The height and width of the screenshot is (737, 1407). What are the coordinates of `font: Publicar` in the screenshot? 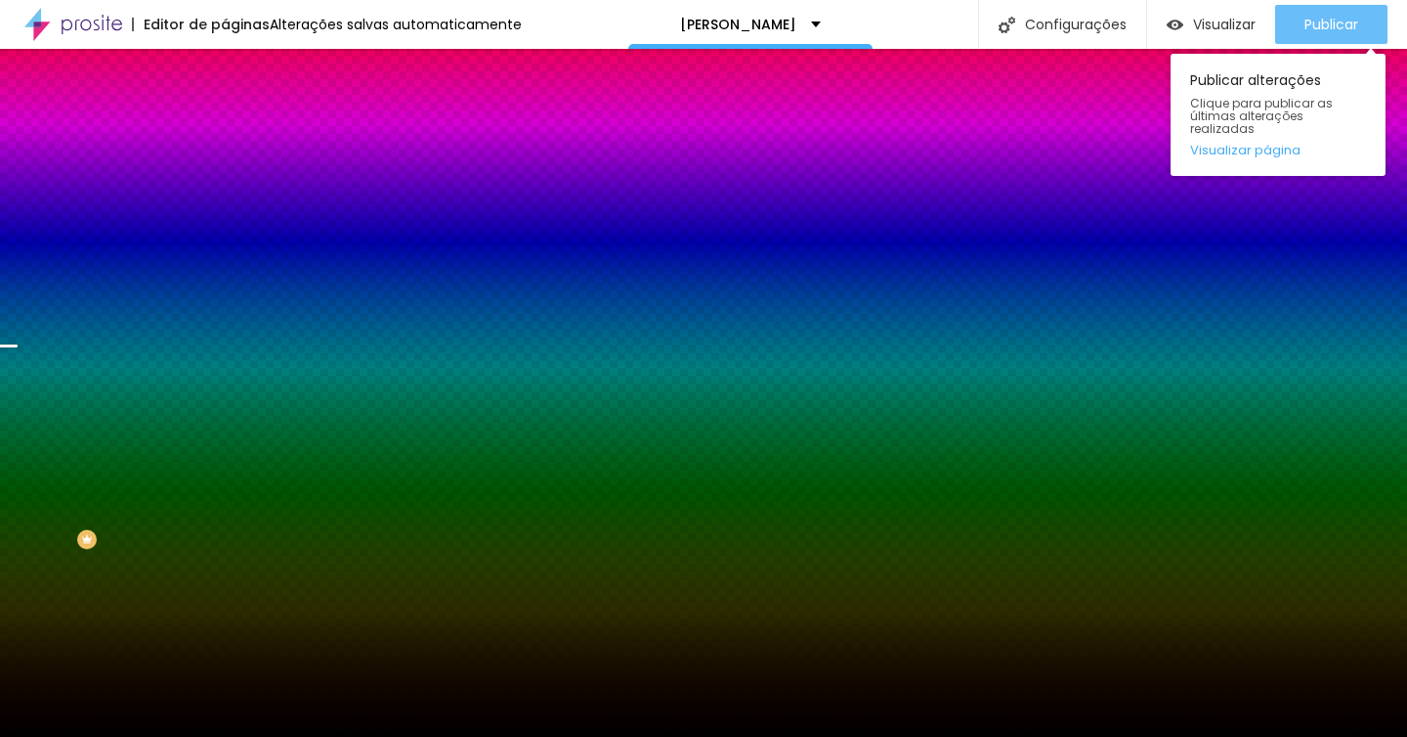 It's located at (1331, 24).